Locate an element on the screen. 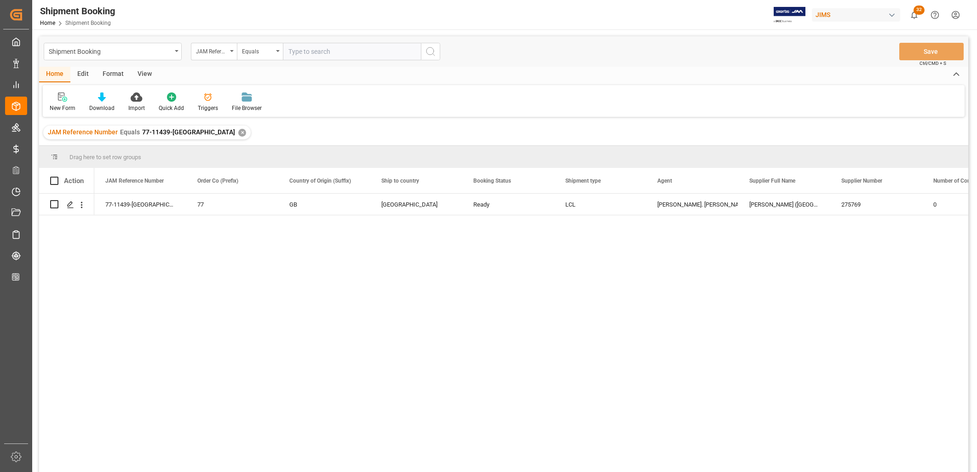  div: Equals is located at coordinates (258, 50).